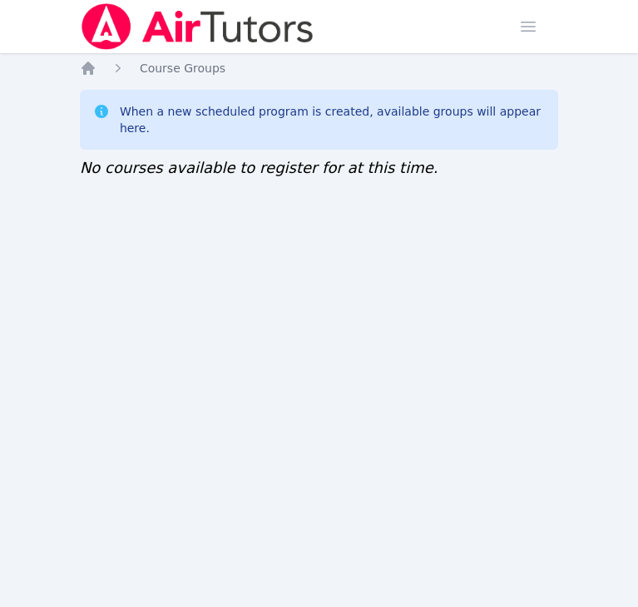  I want to click on img: Air Tutors, so click(197, 27).